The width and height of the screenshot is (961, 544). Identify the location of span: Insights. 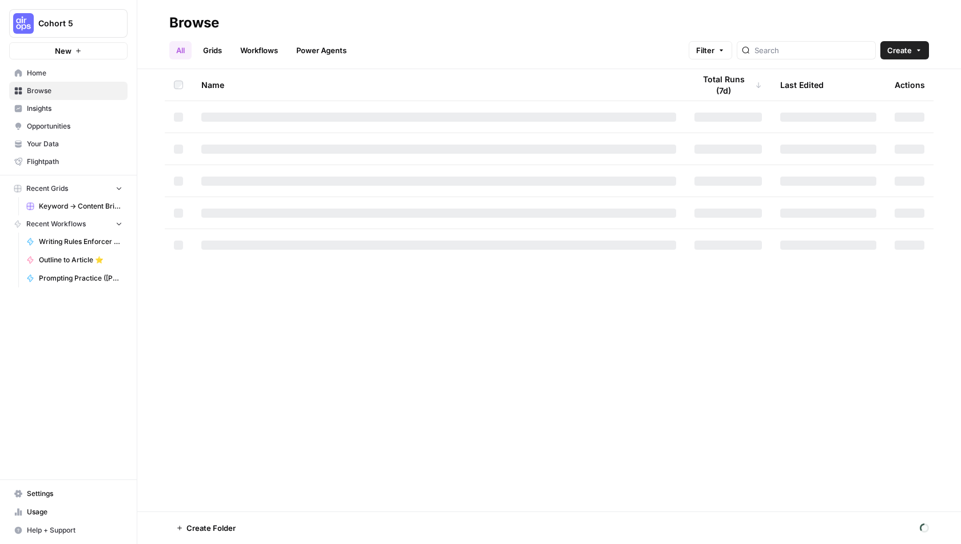
(74, 109).